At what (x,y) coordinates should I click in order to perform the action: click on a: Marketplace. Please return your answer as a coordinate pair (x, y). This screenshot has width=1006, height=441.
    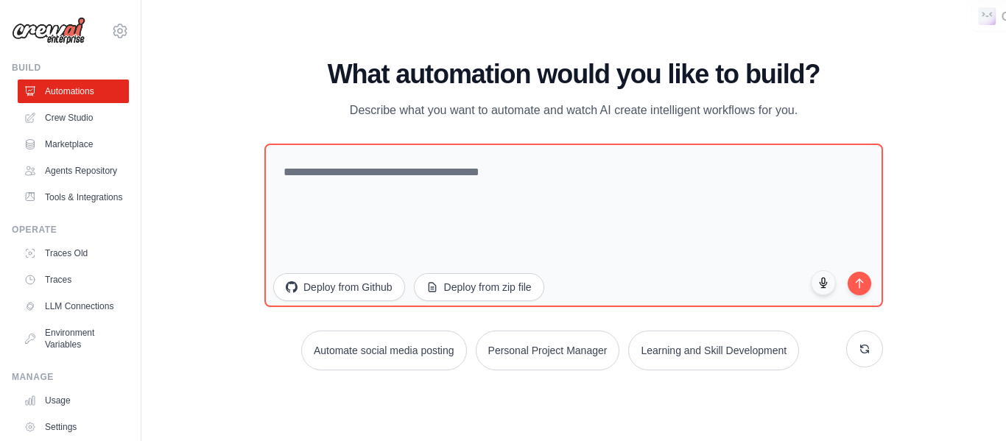
    Looking at the image, I should click on (73, 144).